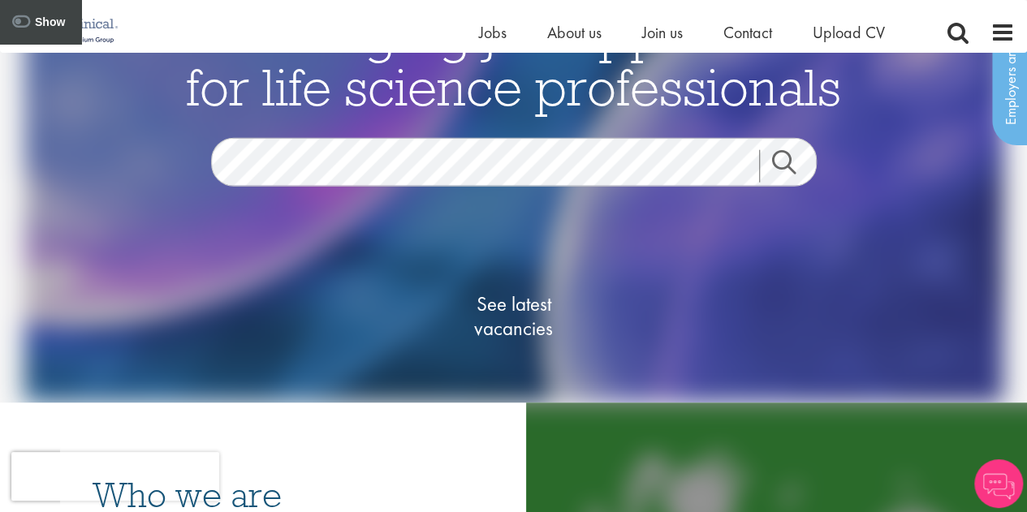 The width and height of the screenshot is (1027, 512). I want to click on a: Join us, so click(663, 32).